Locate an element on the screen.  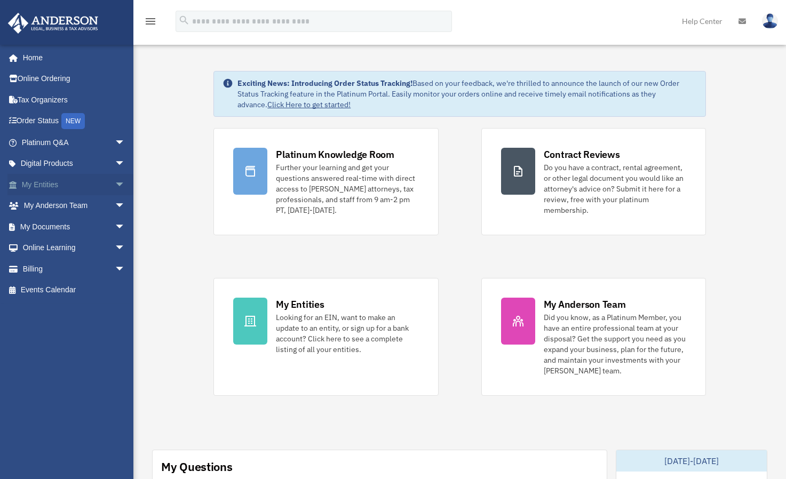
a: Platinum Q&Aarrow_drop_down is located at coordinates (74, 142).